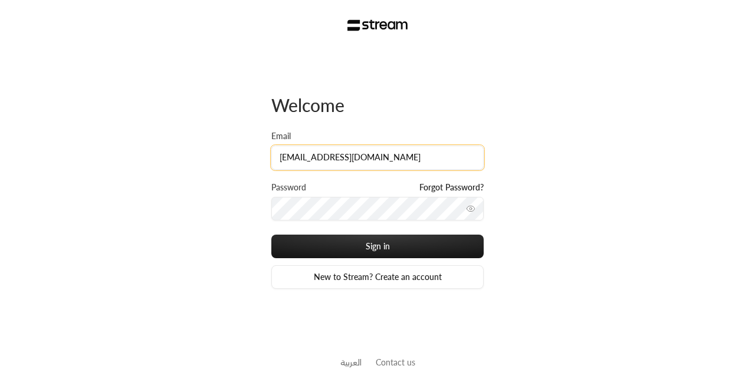 The height and width of the screenshot is (392, 755). What do you see at coordinates (378, 247) in the screenshot?
I see `button: Sign in` at bounding box center [378, 247].